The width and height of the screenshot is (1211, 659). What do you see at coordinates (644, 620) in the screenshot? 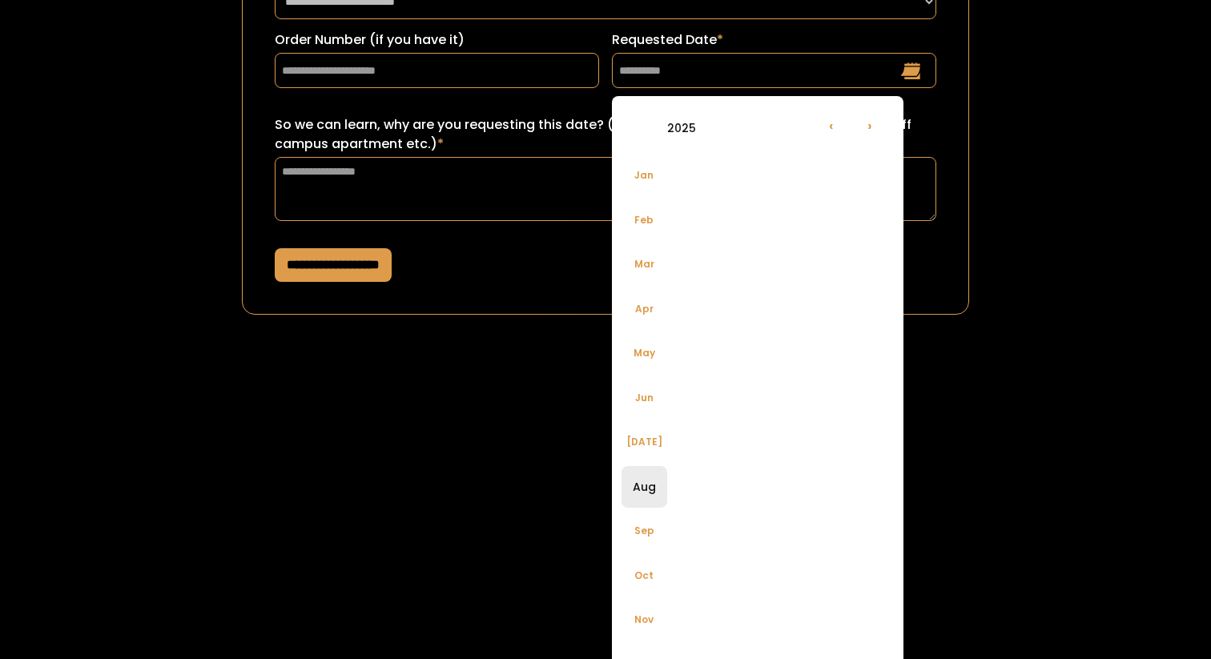
I see `li: Nov` at bounding box center [644, 620].